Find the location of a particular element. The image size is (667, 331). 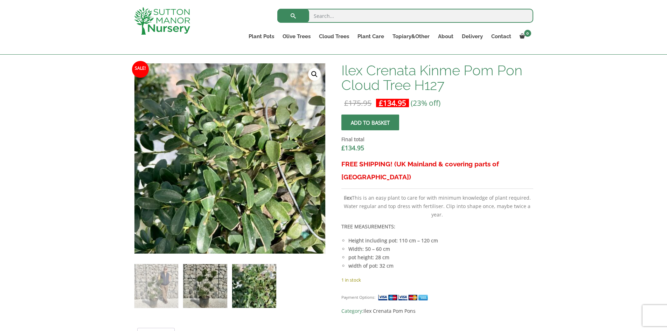

p: 1 in stock is located at coordinates (437, 280).